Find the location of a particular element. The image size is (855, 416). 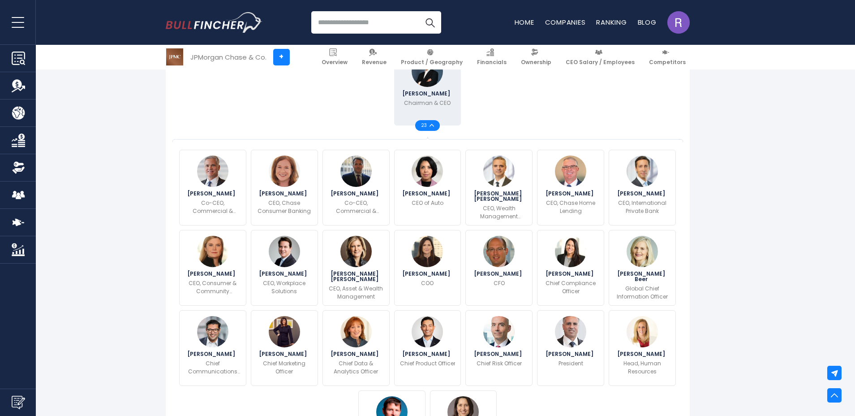

p: CEO, Asset & Wealth Management is located at coordinates (356, 292).